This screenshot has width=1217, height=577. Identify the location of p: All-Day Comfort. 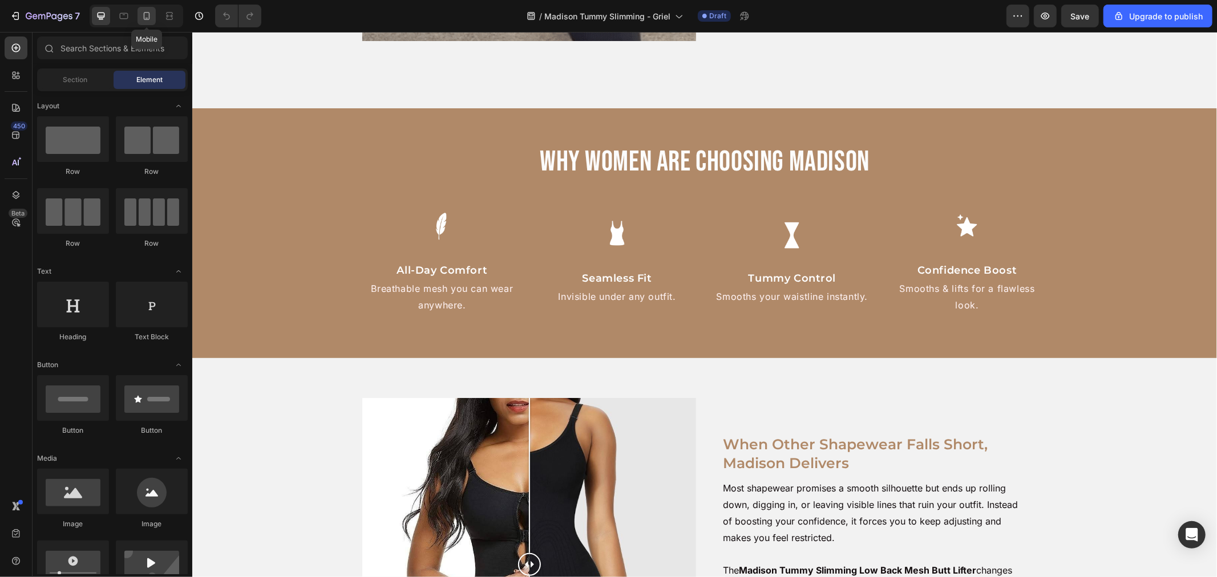
(250, 239).